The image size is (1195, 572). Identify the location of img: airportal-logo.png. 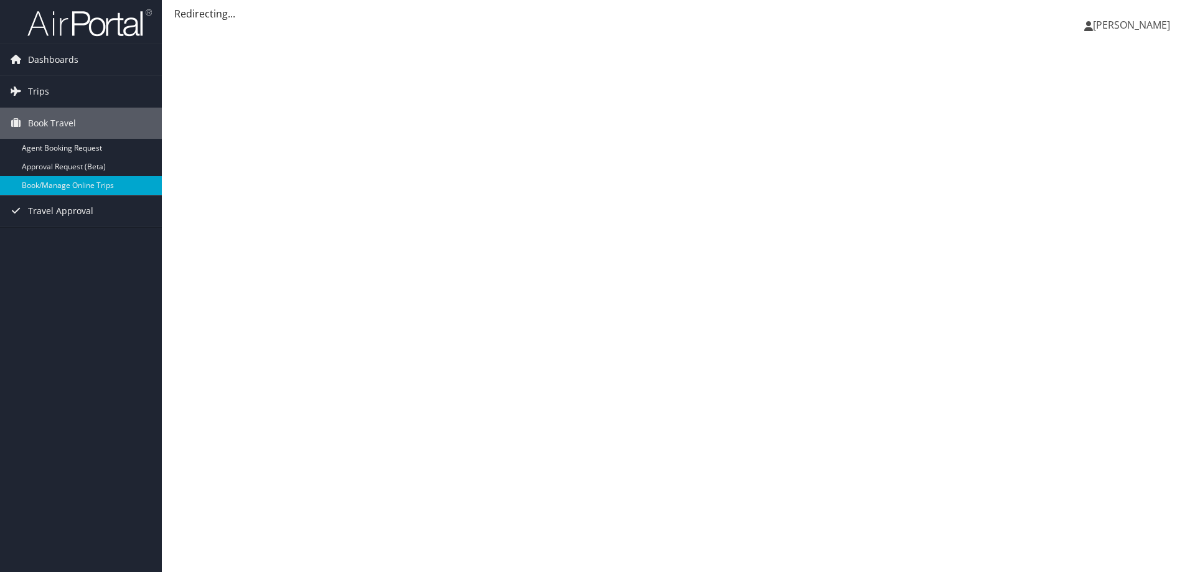
(90, 22).